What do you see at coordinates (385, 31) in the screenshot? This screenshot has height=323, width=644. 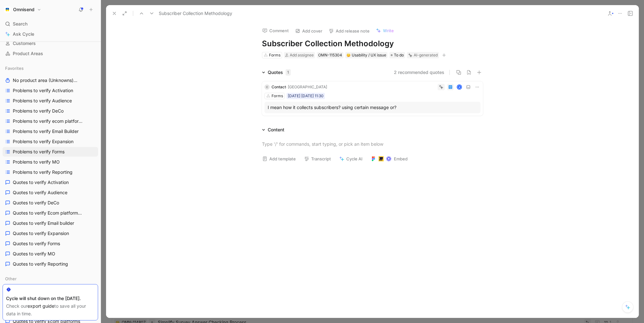 I see `button: Write` at bounding box center [385, 31].